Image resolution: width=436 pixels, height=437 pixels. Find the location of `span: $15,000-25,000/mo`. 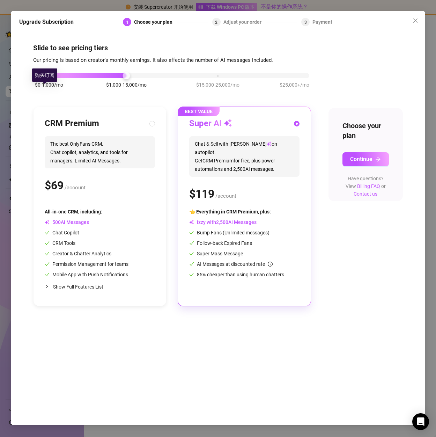

span: $15,000-25,000/mo is located at coordinates (218, 85).